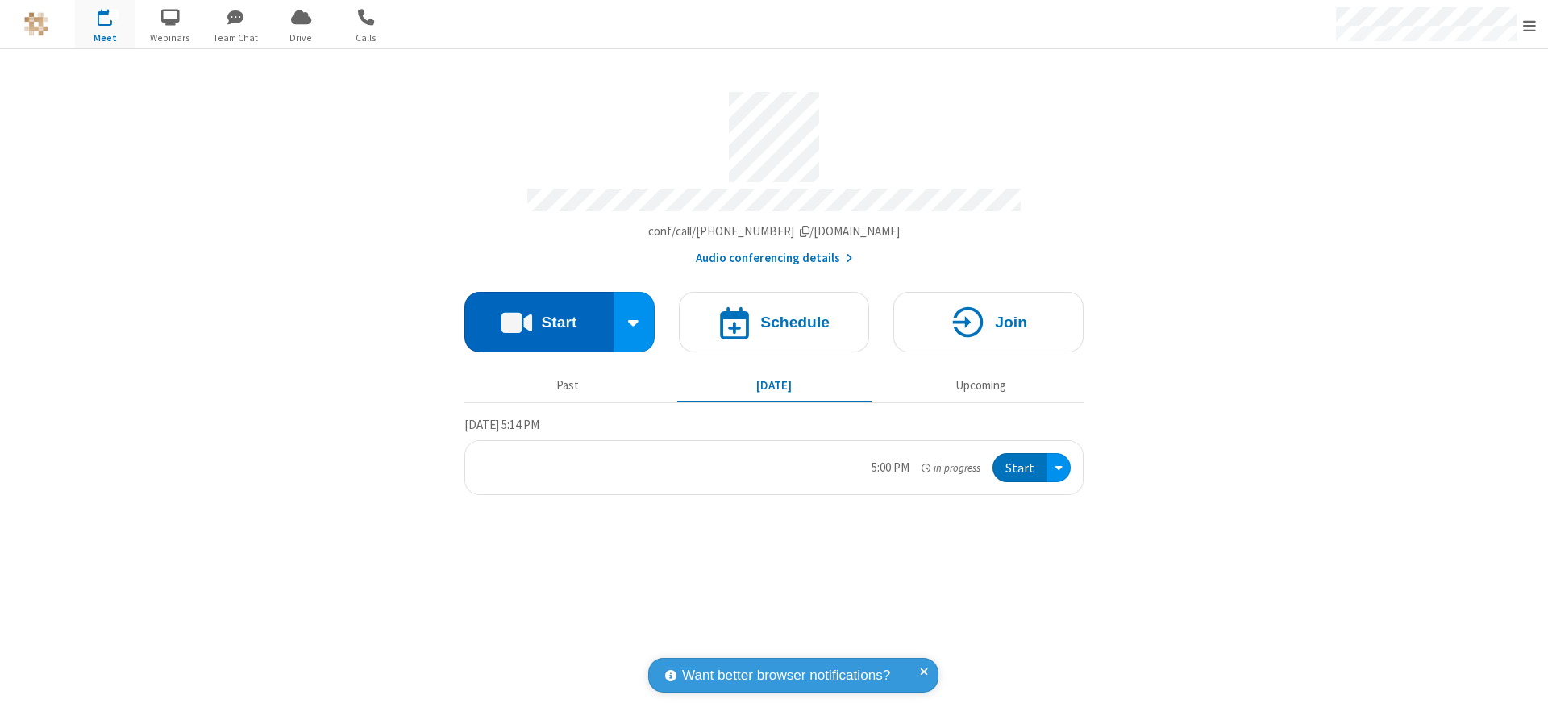 This screenshot has height=720, width=1548. I want to click on div: Open menu, so click(1059, 468).